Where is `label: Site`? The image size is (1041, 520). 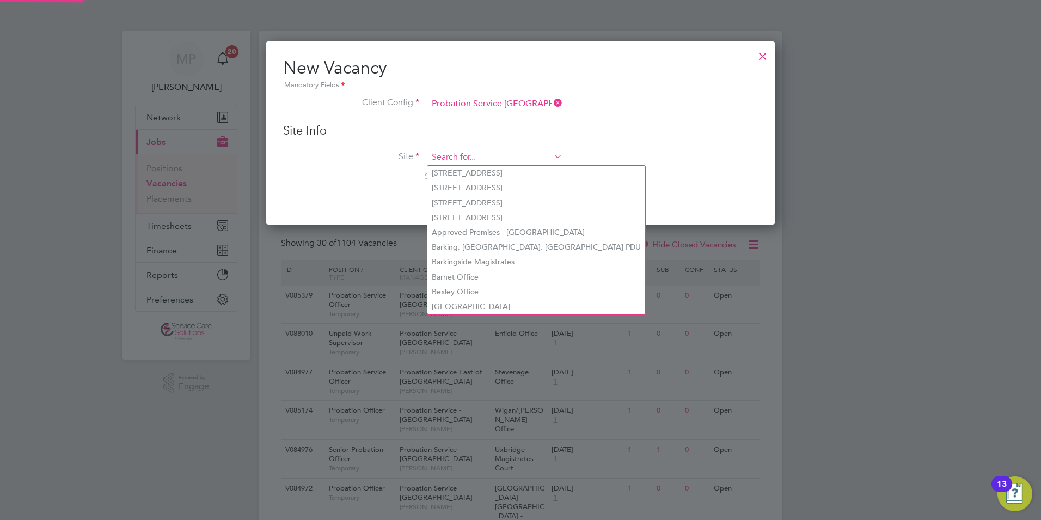 label: Site is located at coordinates (351, 156).